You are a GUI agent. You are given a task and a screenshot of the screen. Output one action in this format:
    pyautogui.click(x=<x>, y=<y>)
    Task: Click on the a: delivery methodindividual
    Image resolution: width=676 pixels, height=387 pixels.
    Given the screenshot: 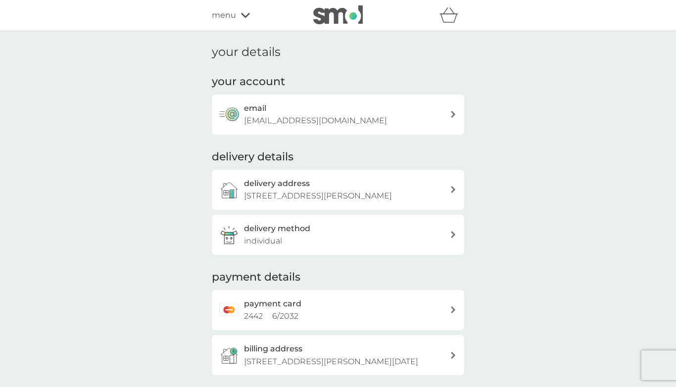 What is the action you would take?
    pyautogui.click(x=338, y=234)
    